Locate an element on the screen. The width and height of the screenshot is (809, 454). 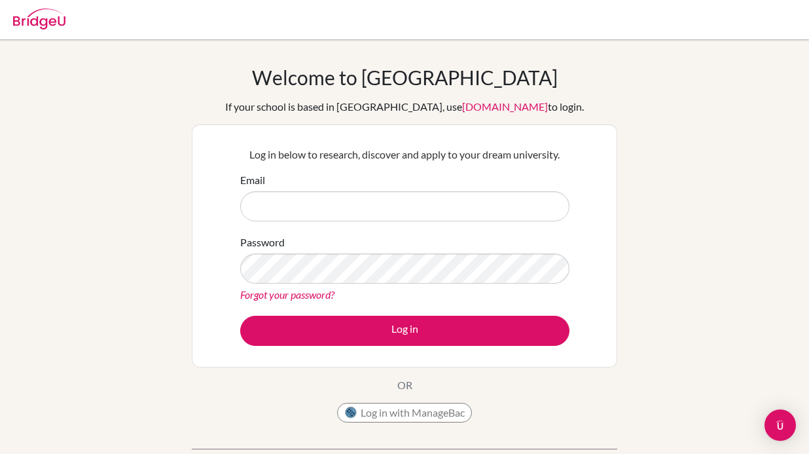
button: Log in is located at coordinates (404, 330).